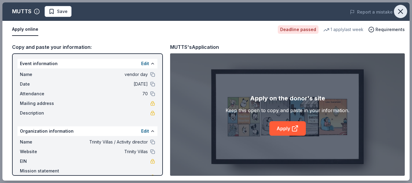 The width and height of the screenshot is (412, 183). I want to click on div: 1 apply last week, so click(344, 30).